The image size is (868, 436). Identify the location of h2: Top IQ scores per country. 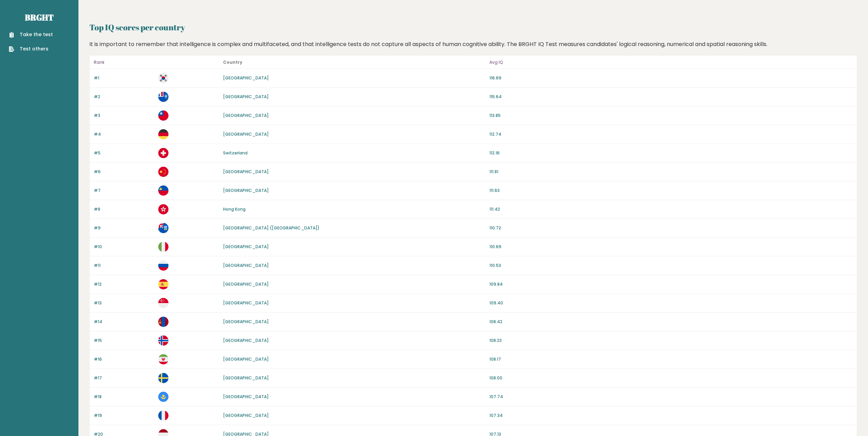
(473, 27).